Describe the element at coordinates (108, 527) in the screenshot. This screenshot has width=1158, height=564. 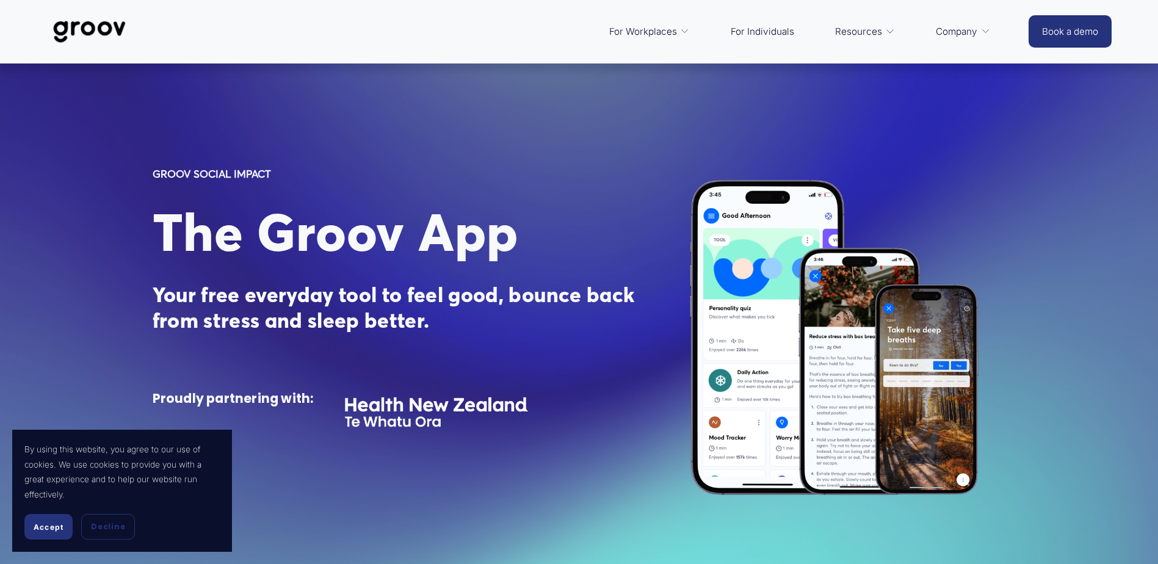
I see `button: Decline` at that location.